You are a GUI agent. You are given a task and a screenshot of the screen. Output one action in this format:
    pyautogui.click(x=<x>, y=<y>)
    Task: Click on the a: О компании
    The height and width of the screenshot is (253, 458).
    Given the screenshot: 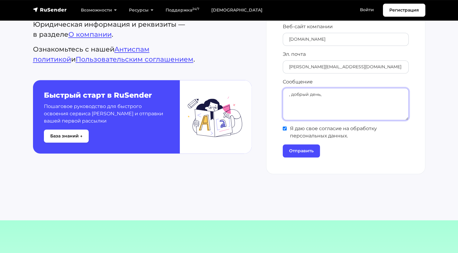 What is the action you would take?
    pyautogui.click(x=90, y=34)
    